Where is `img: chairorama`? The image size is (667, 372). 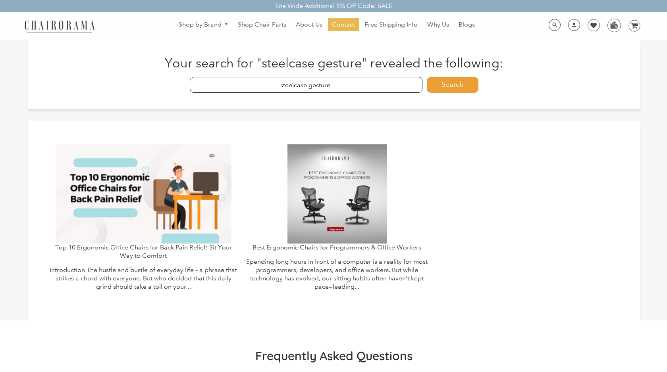
img: chairorama is located at coordinates (60, 26).